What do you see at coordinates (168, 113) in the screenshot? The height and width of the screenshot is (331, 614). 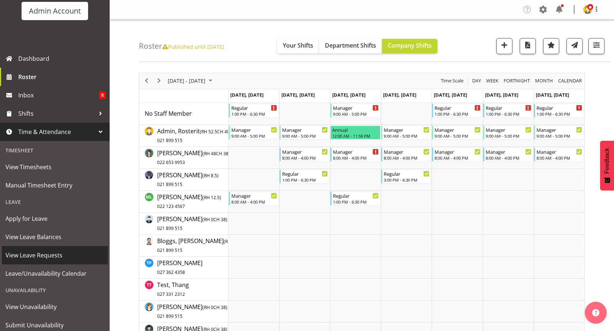 I see `a: No Staff Member` at bounding box center [168, 113].